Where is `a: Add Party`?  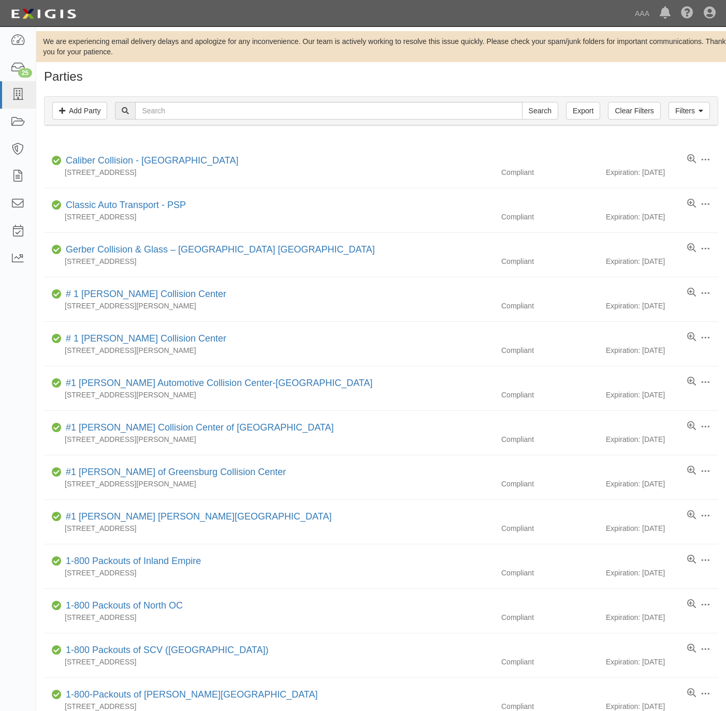 a: Add Party is located at coordinates (80, 111).